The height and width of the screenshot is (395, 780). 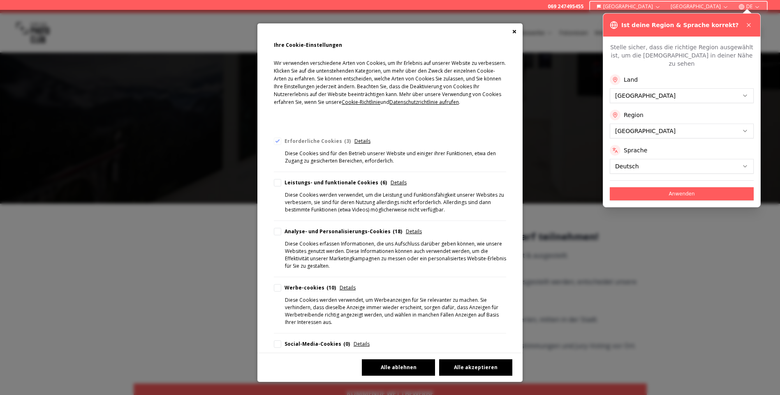 I want to click on button: Close, so click(x=514, y=32).